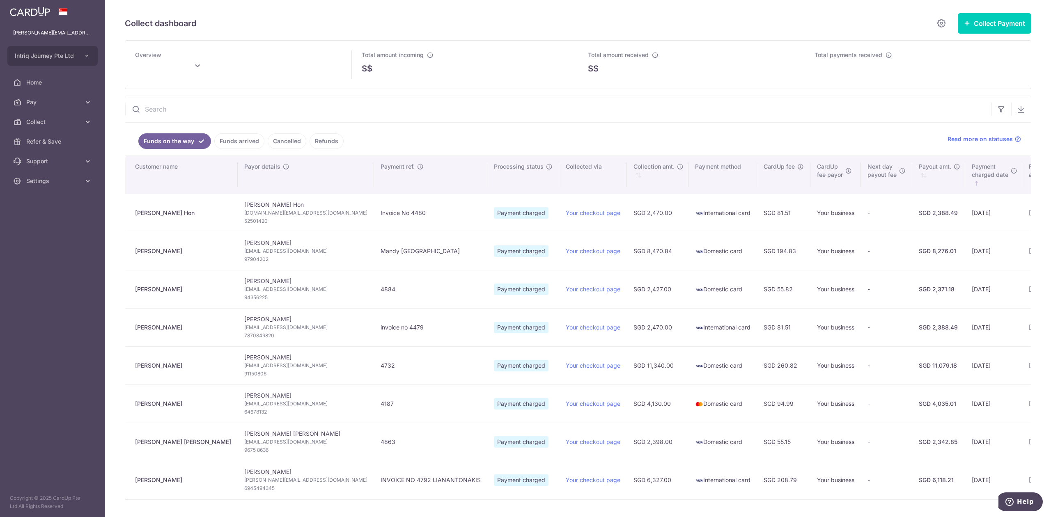 The height and width of the screenshot is (517, 1051). I want to click on td: SGD 2,398.00, so click(658, 442).